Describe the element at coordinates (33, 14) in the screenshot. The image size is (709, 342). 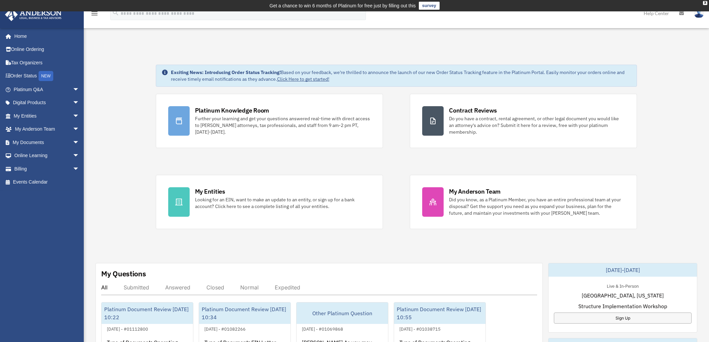
I see `img: Anderson Advisors Platinum Portal` at that location.